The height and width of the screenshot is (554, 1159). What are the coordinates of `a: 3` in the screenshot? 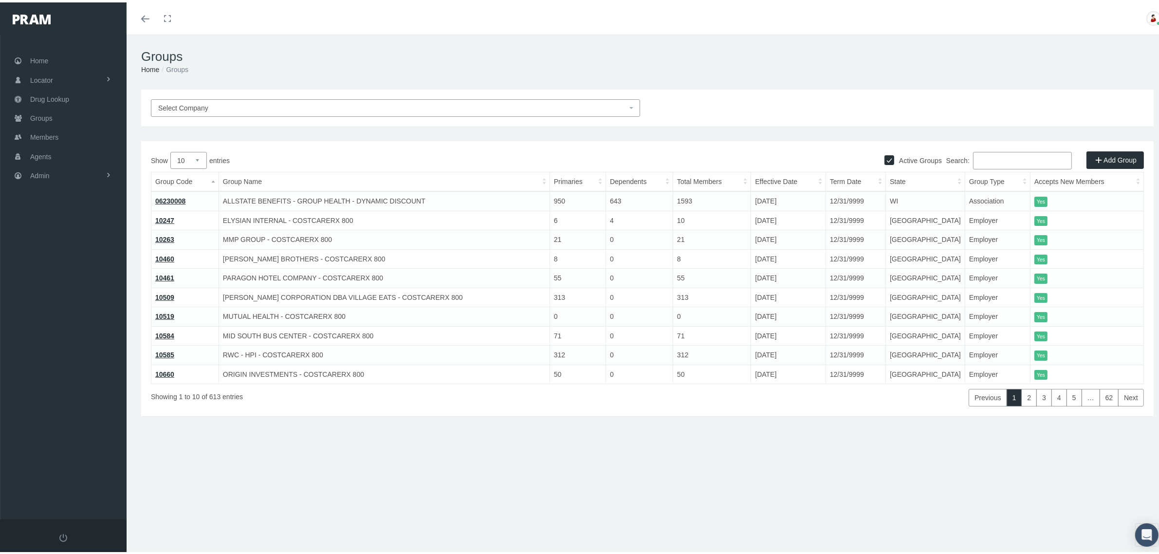 It's located at (1044, 395).